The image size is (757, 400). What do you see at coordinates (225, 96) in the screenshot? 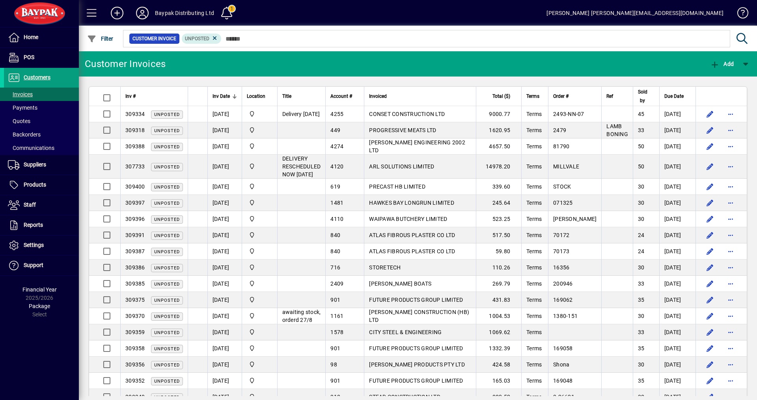
I see `div: Inv Date` at bounding box center [225, 96].